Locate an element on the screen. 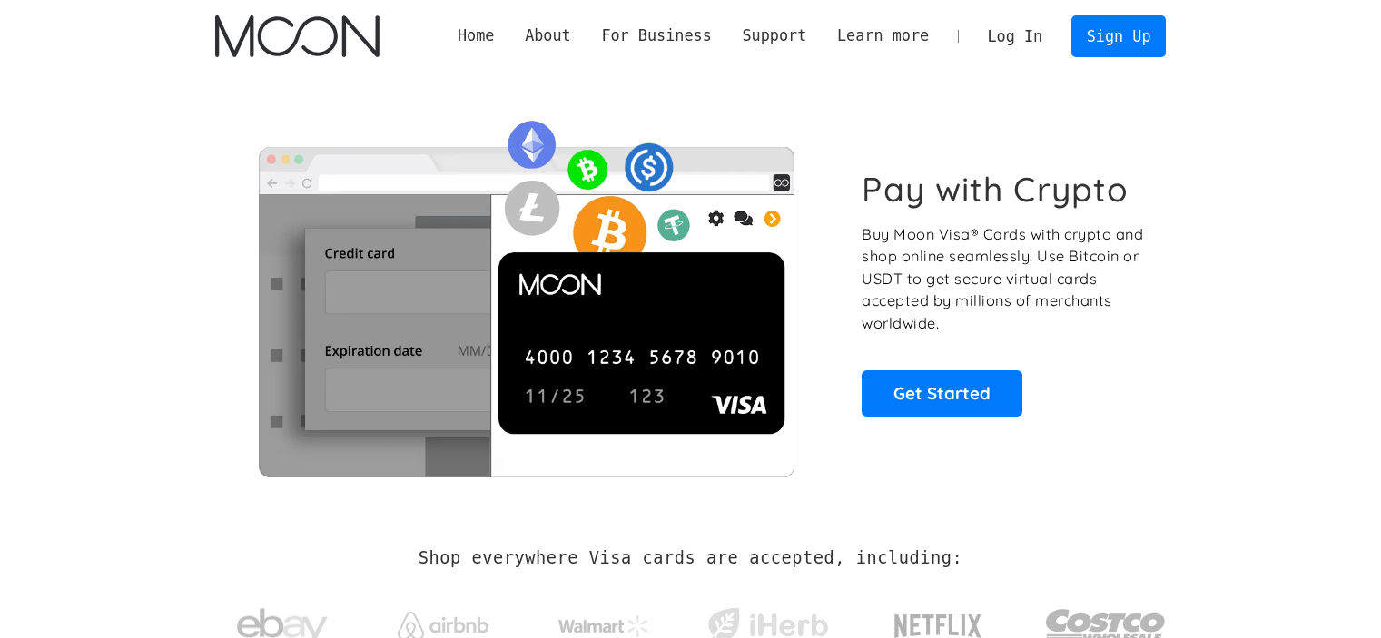  a: Log In is located at coordinates (1015, 36).